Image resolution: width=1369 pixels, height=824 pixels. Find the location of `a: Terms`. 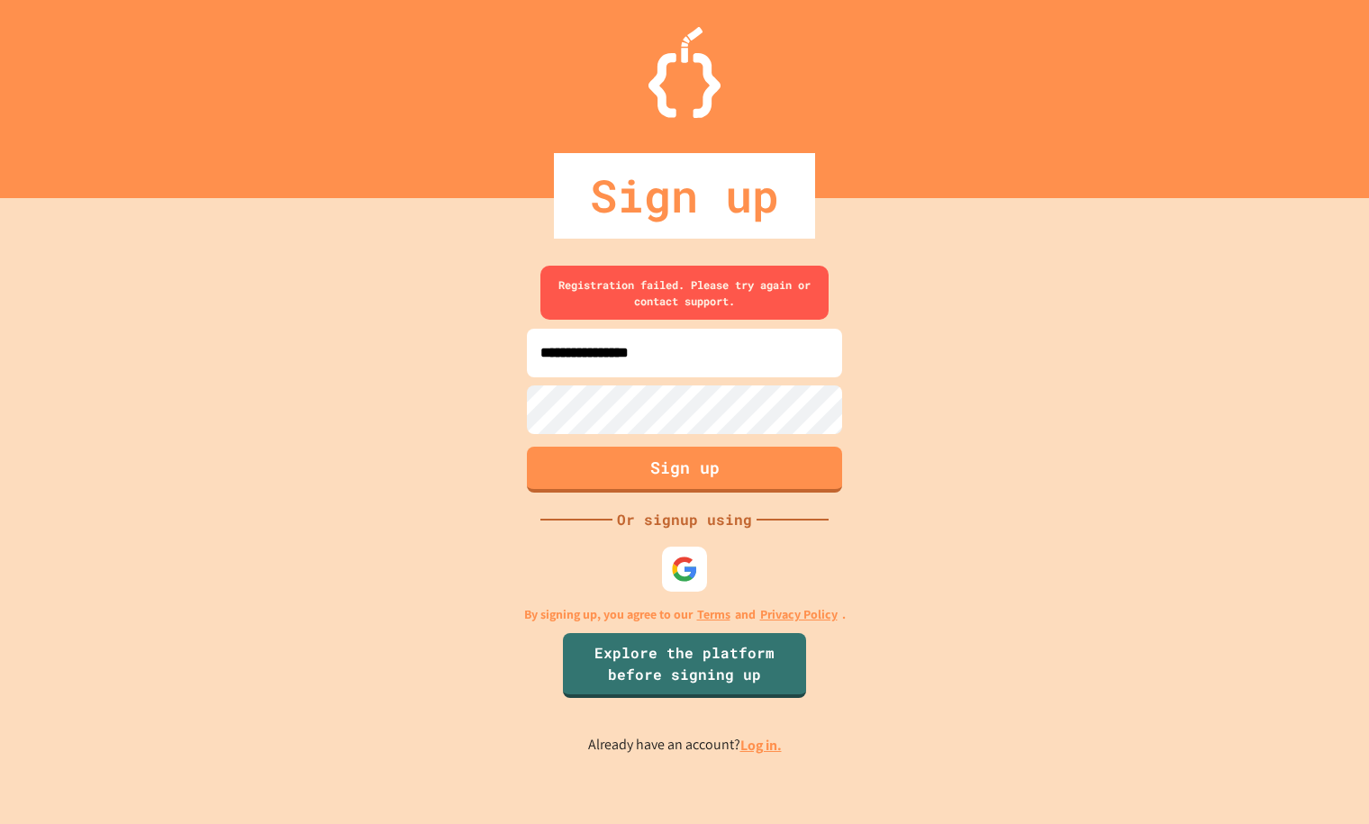

a: Terms is located at coordinates (713, 614).